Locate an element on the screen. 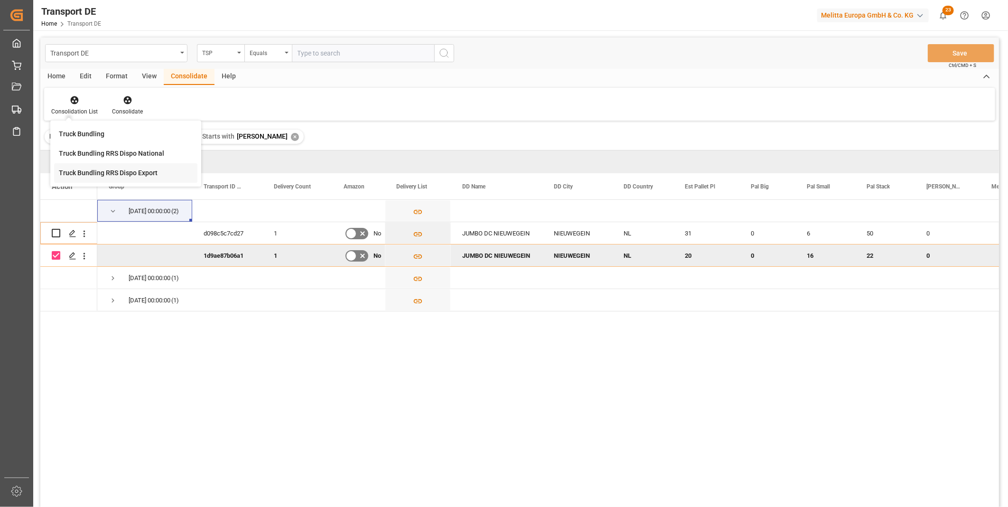  div: Consolidation List is located at coordinates (74, 111).